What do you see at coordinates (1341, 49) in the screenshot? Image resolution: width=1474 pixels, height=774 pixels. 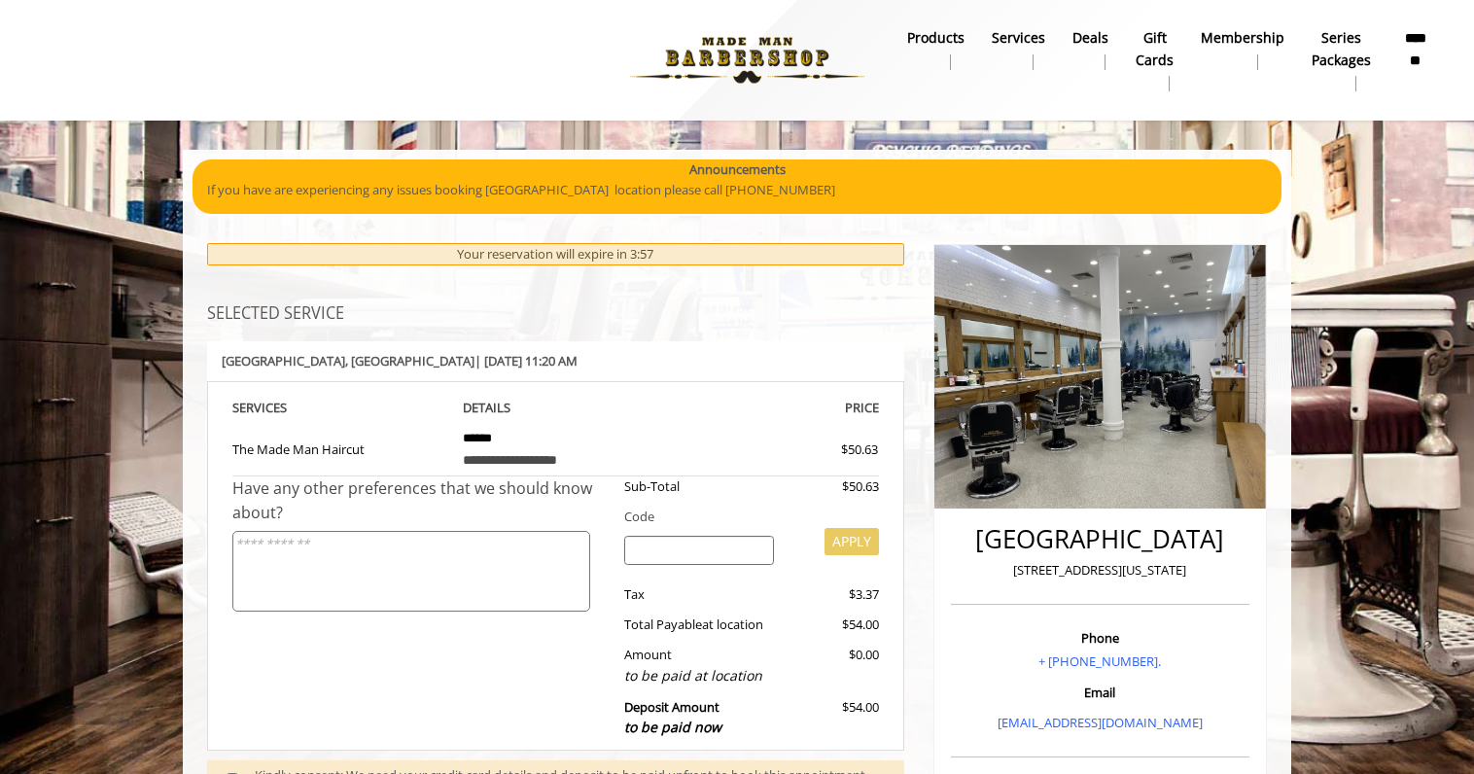 I see `b: Series packages` at bounding box center [1341, 49].